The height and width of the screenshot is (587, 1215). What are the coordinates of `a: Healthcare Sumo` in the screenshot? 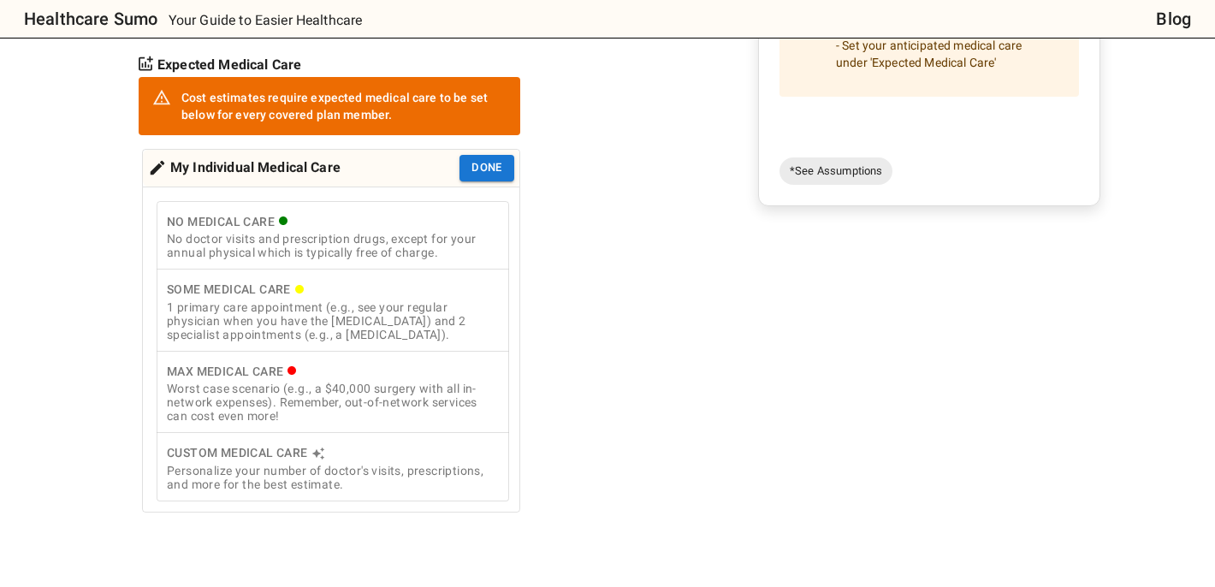 It's located at (84, 19).